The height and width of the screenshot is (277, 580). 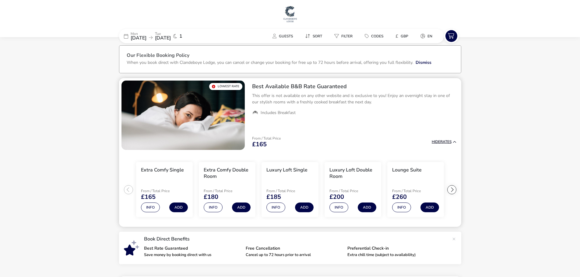 What do you see at coordinates (314, 36) in the screenshot?
I see `button: Sort` at bounding box center [314, 36].